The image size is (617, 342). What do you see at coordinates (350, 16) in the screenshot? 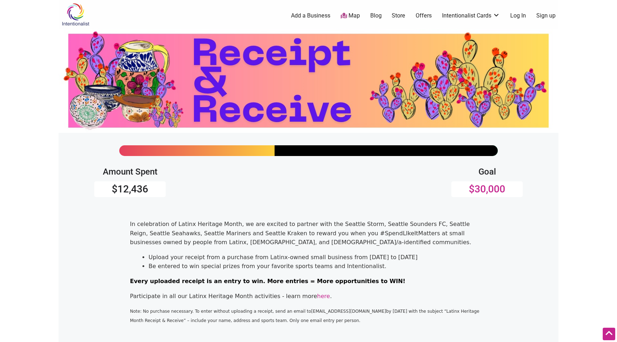
I see `a: Map` at bounding box center [350, 16].